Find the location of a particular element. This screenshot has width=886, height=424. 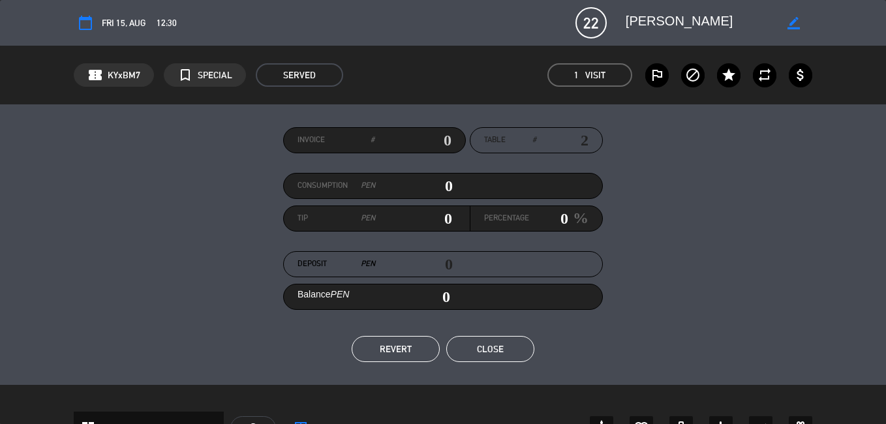

label: Deposit is located at coordinates (336, 264).